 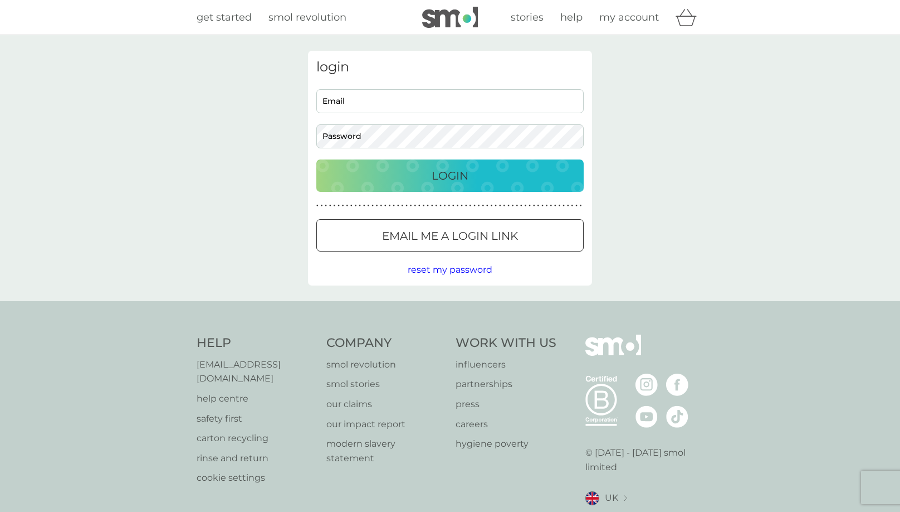 I want to click on a: help centre, so click(x=256, y=398).